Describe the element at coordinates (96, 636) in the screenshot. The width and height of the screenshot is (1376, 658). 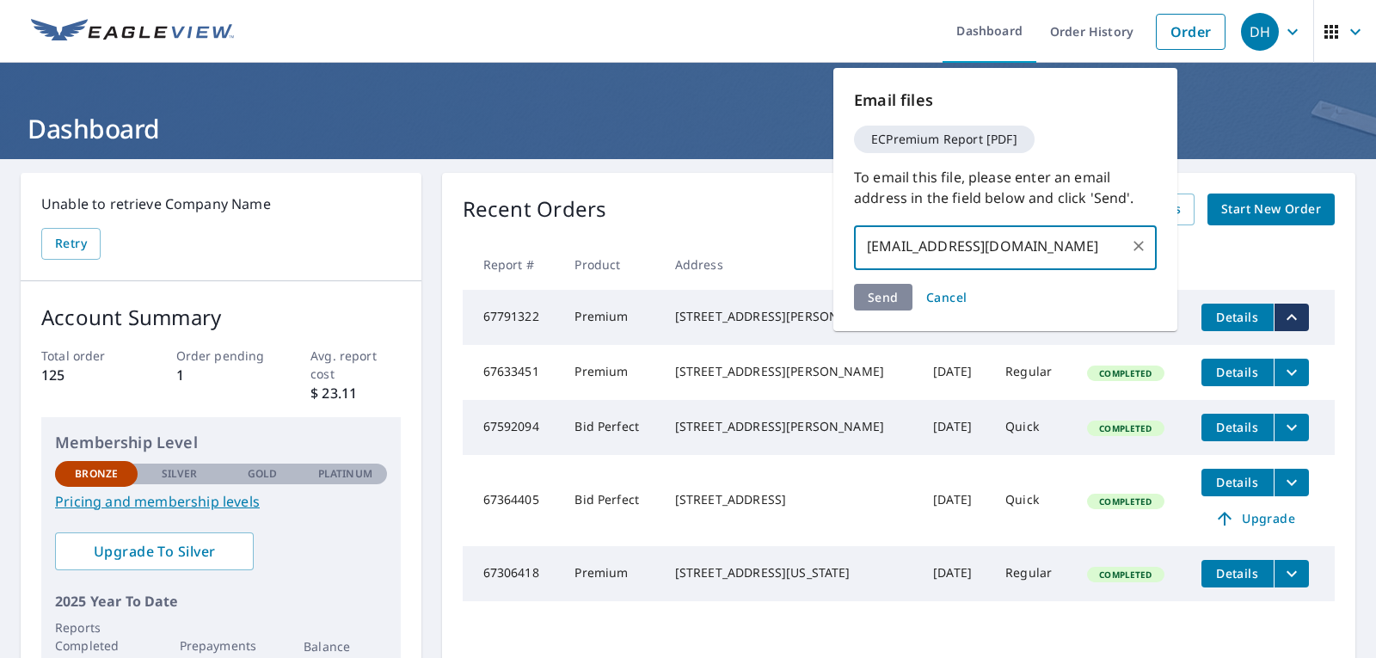
I see `p: Reports Completed` at that location.